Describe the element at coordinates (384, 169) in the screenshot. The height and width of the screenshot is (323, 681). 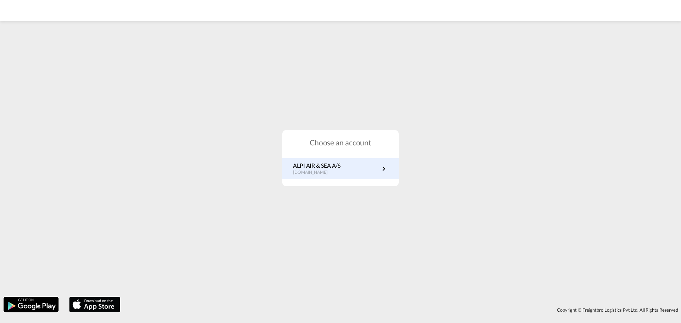
I see `md-icon: icon-chevron-right` at that location.